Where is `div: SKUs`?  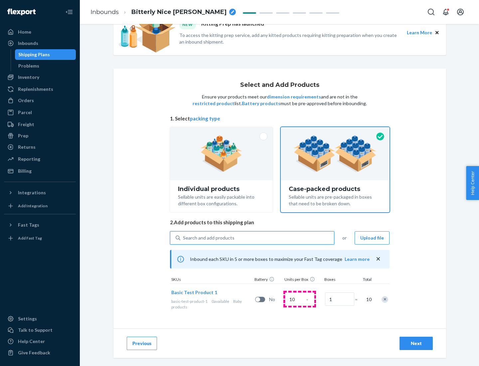 div: SKUs is located at coordinates (211, 280).